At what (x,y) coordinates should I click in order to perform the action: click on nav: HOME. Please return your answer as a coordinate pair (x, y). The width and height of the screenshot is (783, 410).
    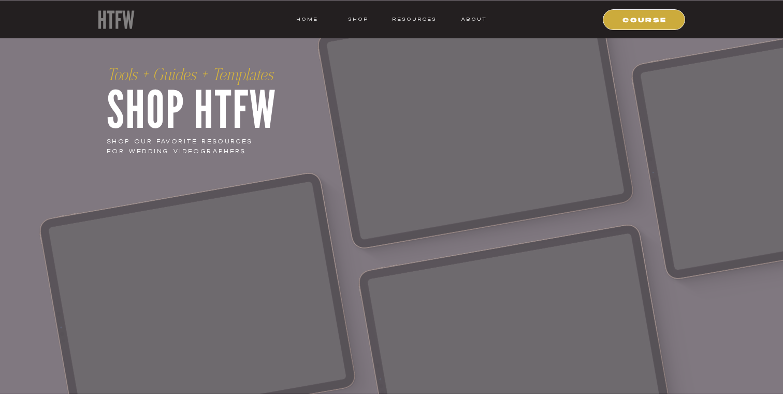
    Looking at the image, I should click on (307, 19).